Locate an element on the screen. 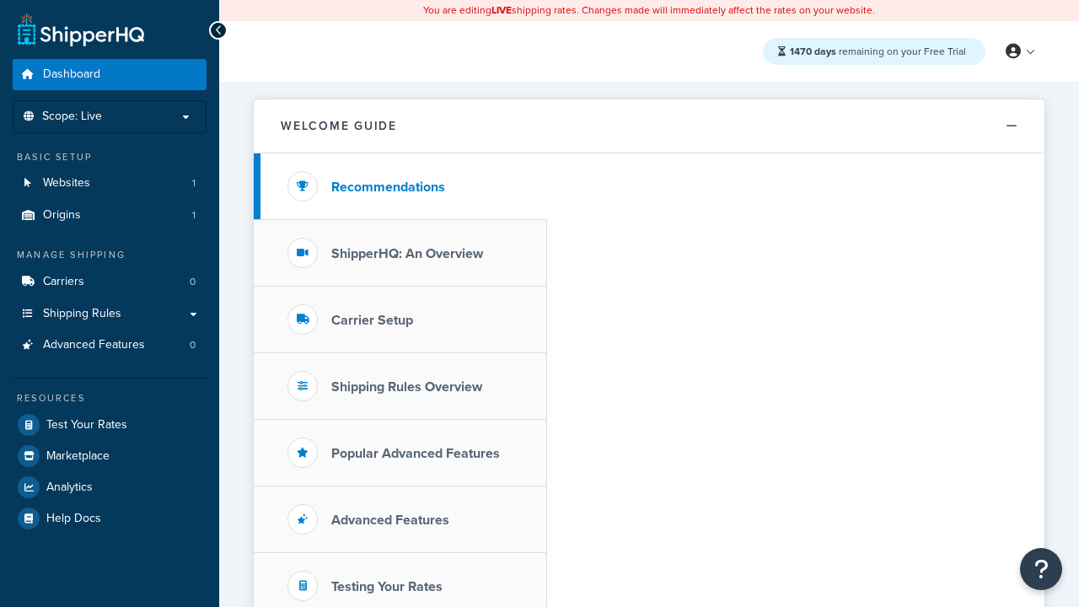  li: Websites is located at coordinates (110, 183).